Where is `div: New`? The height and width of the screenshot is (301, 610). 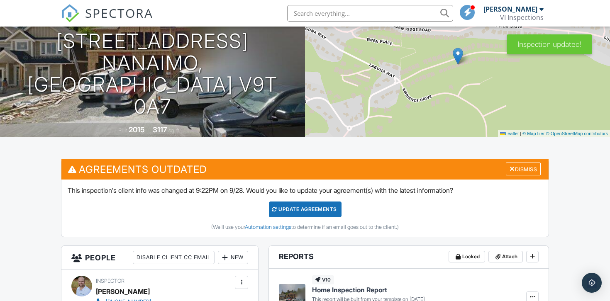 div: New is located at coordinates (233, 258).